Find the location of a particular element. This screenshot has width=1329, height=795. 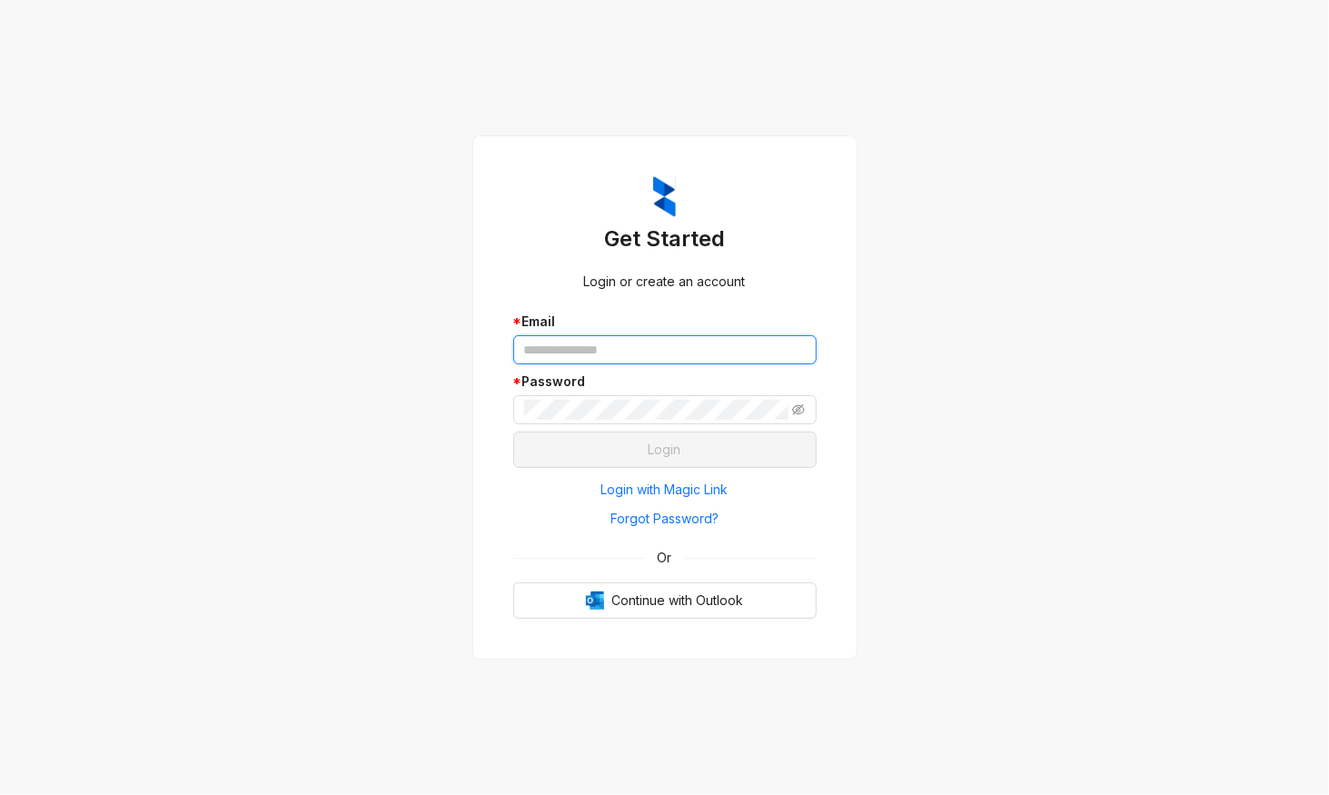

span: Continue with Outlook is located at coordinates (677, 600).